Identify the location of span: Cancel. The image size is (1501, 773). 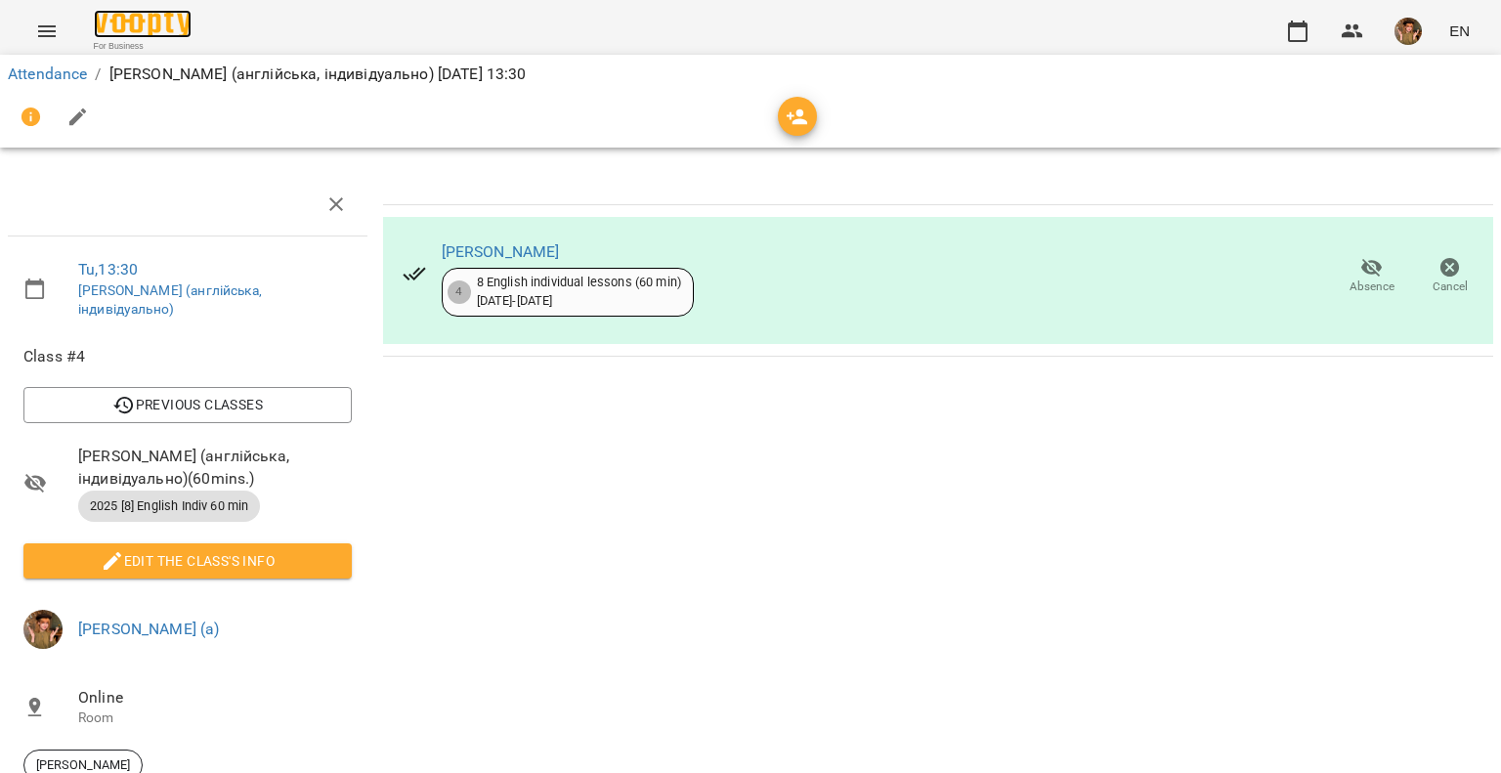
(1450, 286).